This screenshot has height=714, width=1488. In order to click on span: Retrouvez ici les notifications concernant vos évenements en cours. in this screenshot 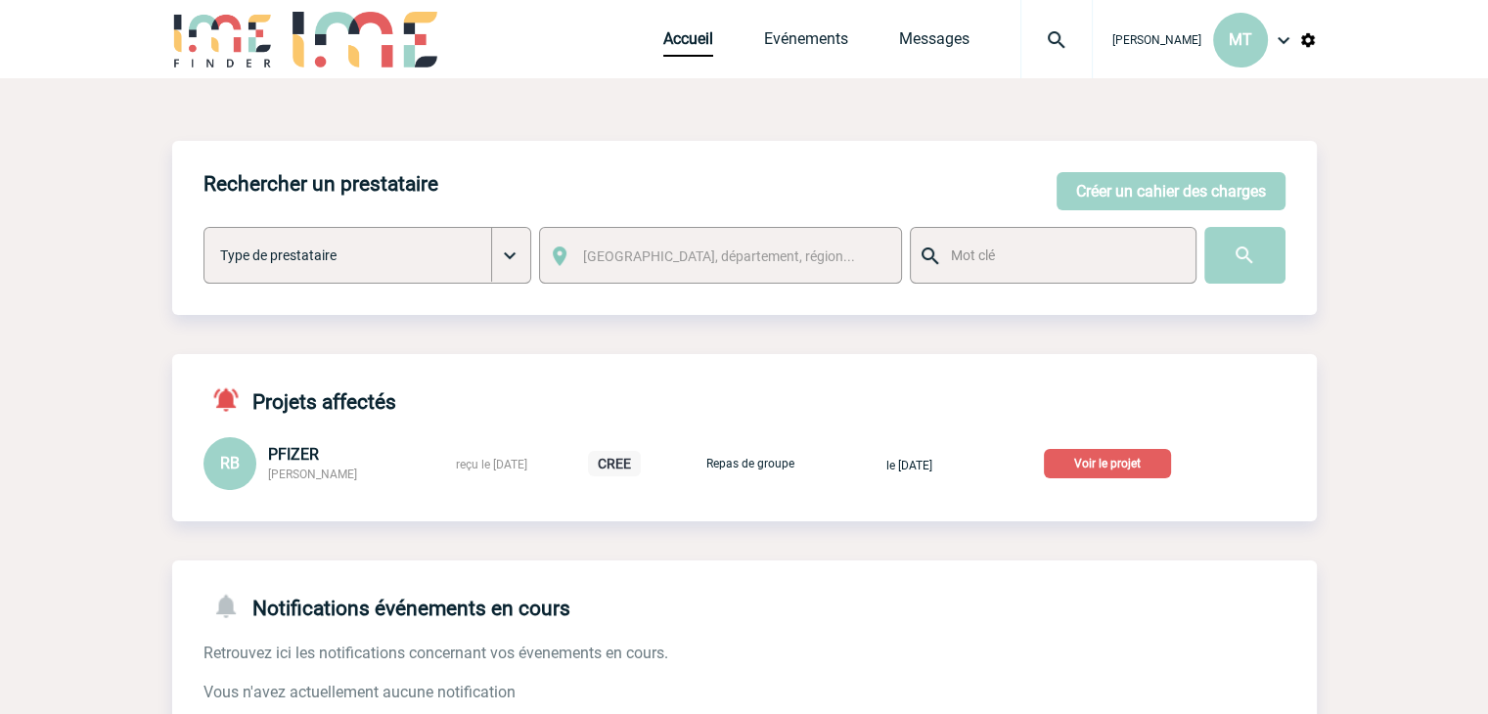, I will do `click(435, 653)`.